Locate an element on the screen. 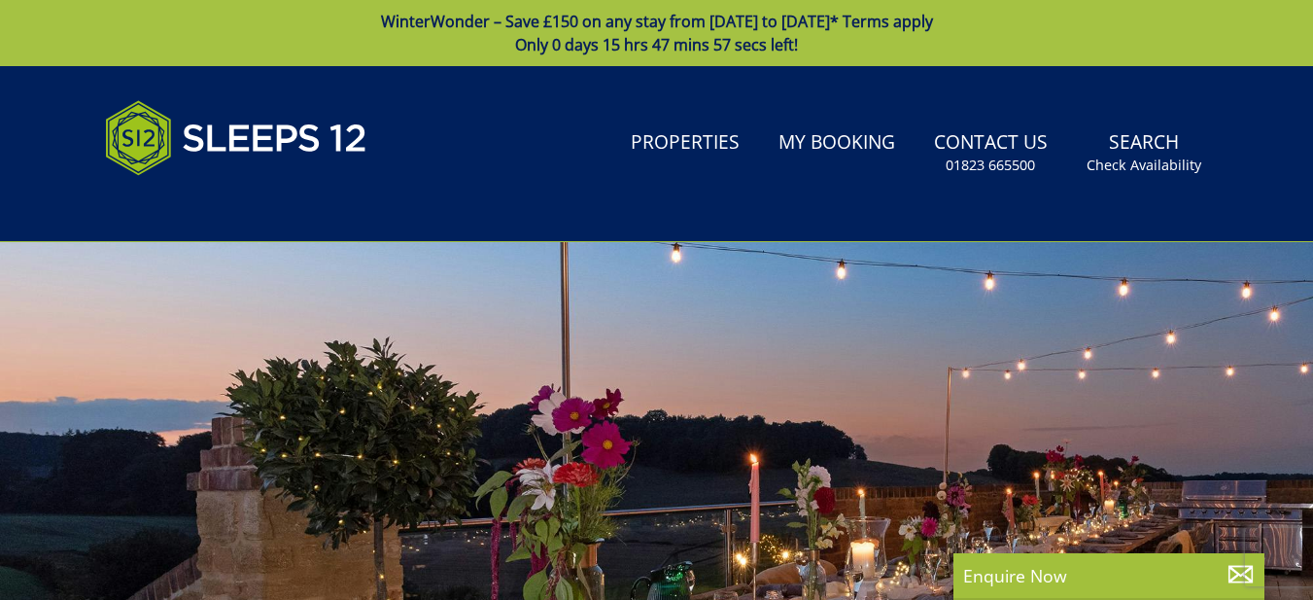 The height and width of the screenshot is (600, 1313). span: Only 0 days 15 hrs 47 mins 57 secs left! is located at coordinates (656, 45).